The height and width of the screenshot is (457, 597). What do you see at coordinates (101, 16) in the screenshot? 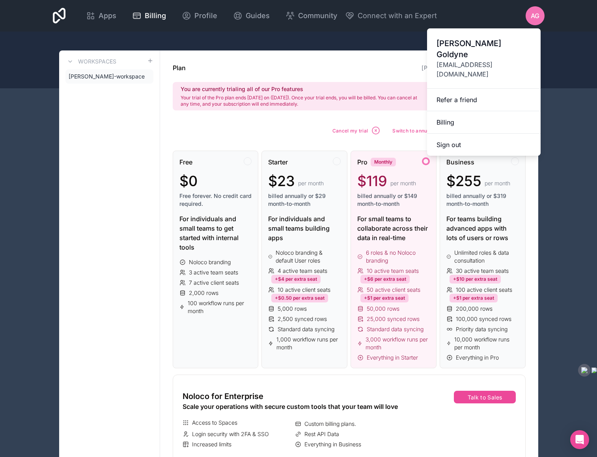
I see `a: Apps` at bounding box center [101, 16].